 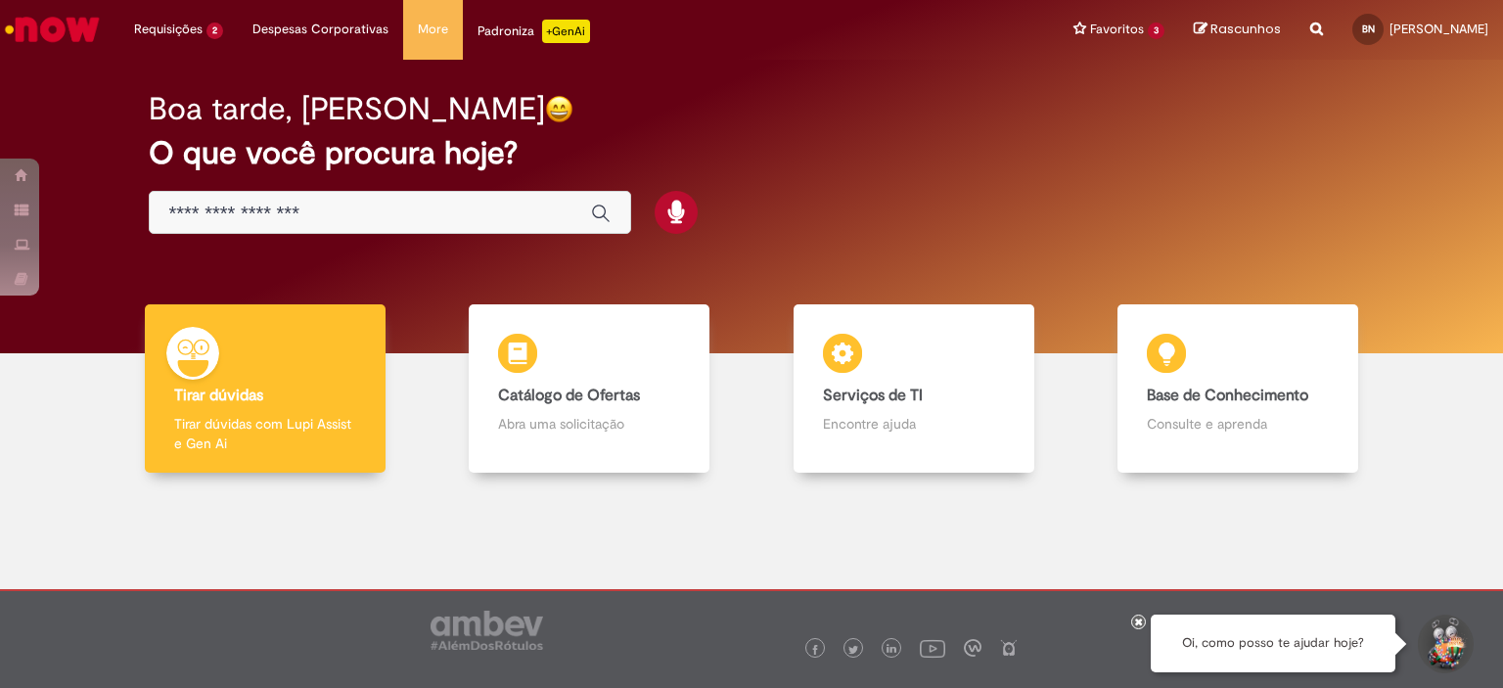 I want to click on span: BN, so click(x=1368, y=28).